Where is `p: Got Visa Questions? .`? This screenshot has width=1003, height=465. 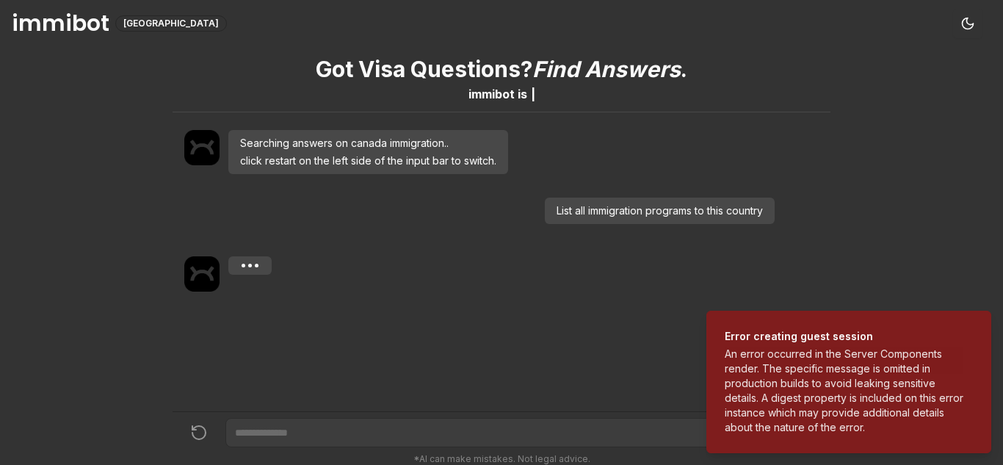
p: Got Visa Questions? . is located at coordinates (502, 69).